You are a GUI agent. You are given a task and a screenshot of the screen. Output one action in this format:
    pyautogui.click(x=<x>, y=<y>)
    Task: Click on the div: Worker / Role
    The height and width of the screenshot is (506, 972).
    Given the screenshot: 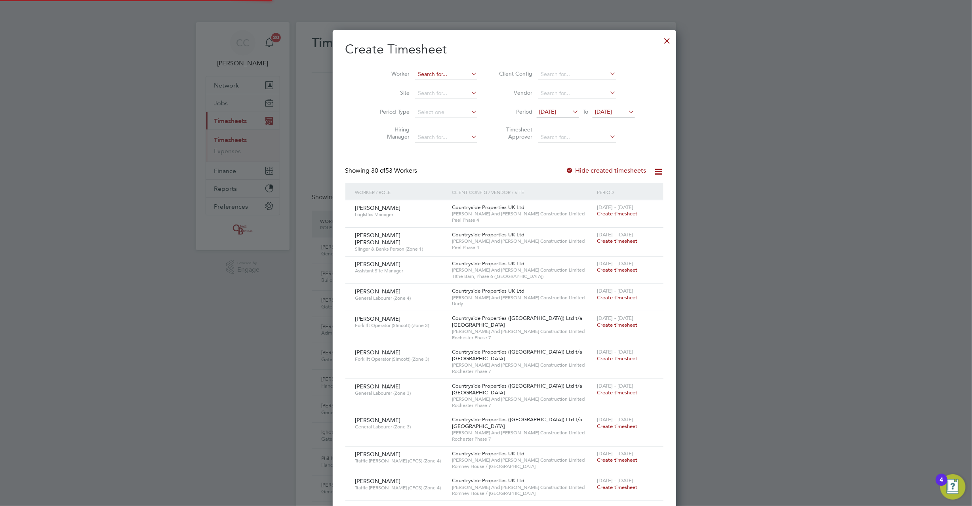 What is the action you would take?
    pyautogui.click(x=402, y=192)
    